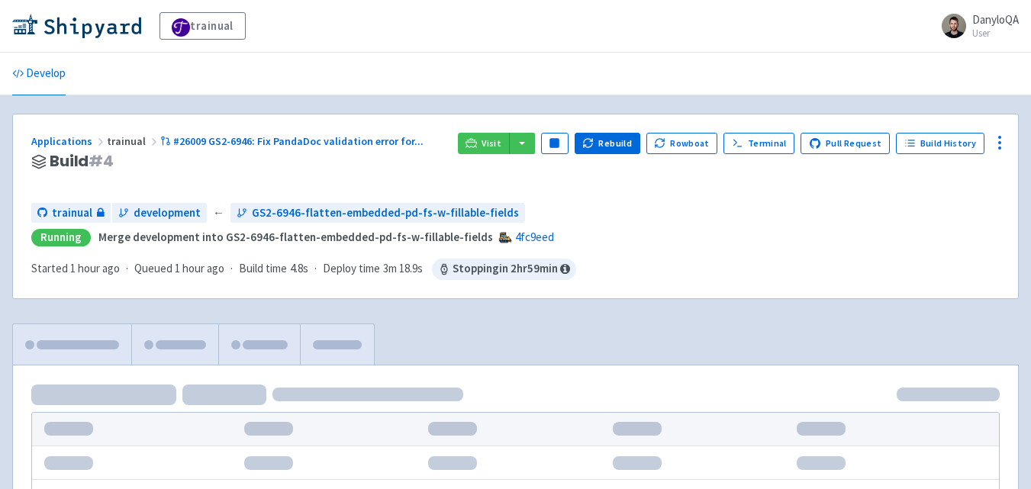 The height and width of the screenshot is (489, 1031). I want to click on span: 4.8s, so click(299, 269).